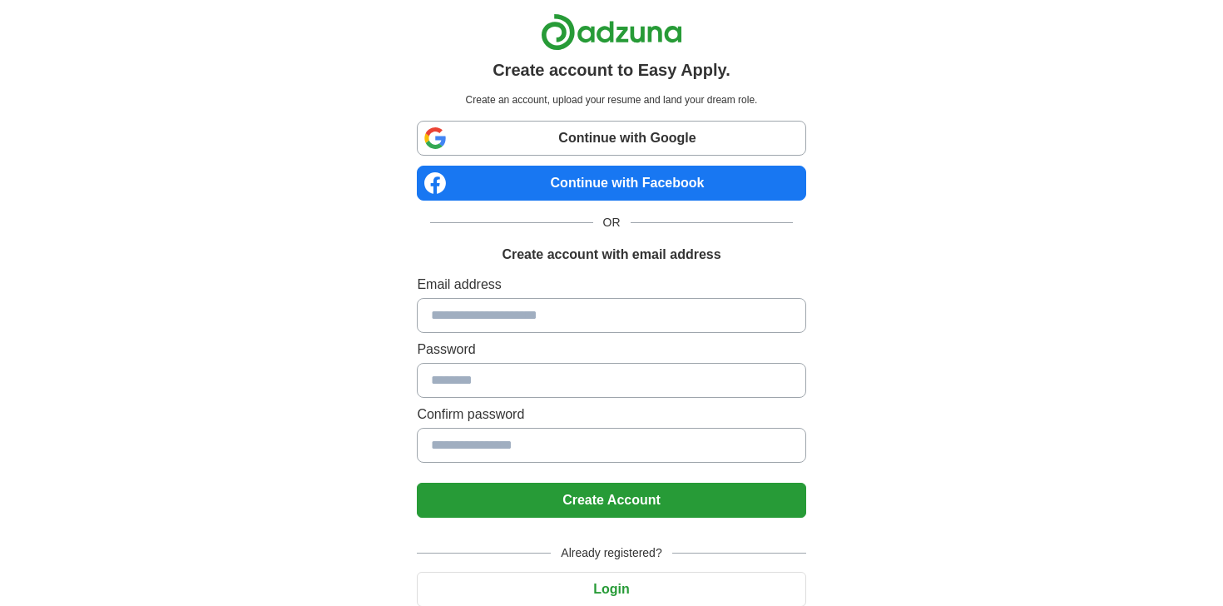 Image resolution: width=1223 pixels, height=606 pixels. Describe the element at coordinates (611, 553) in the screenshot. I see `span: Already registered?` at that location.